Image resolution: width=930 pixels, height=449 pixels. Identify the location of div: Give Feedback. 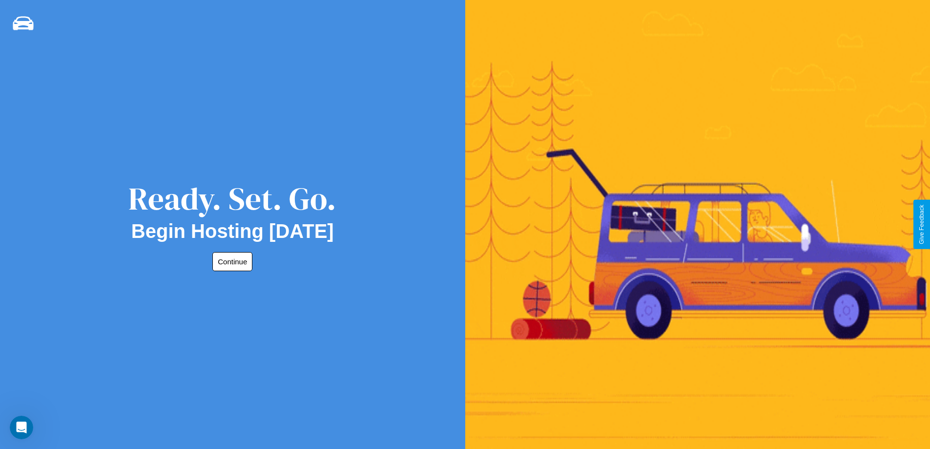
(922, 224).